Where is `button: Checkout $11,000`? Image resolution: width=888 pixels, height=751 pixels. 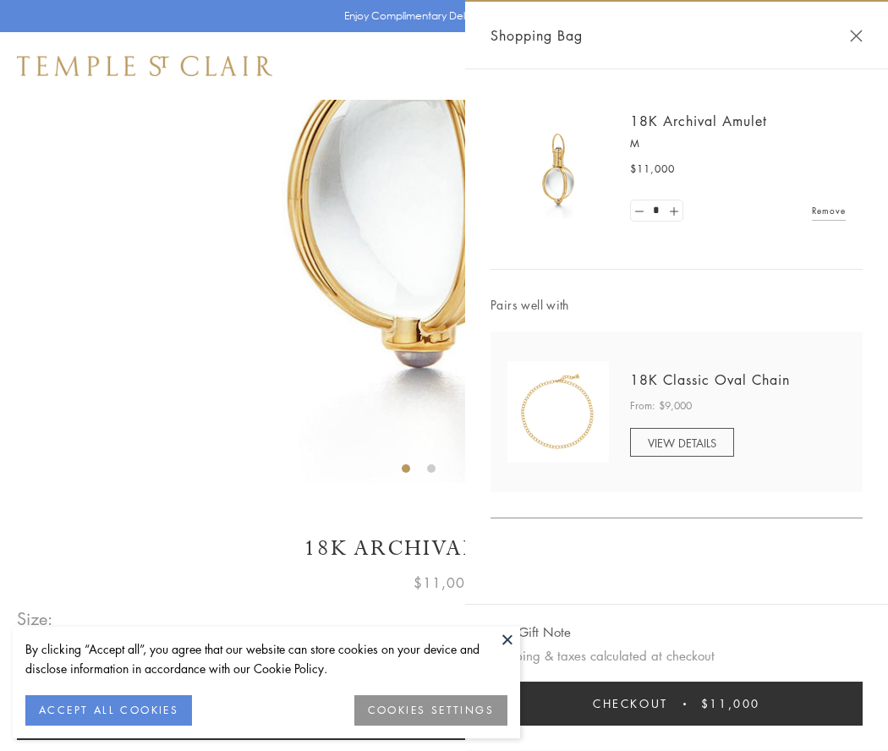 button: Checkout $11,000 is located at coordinates (677, 704).